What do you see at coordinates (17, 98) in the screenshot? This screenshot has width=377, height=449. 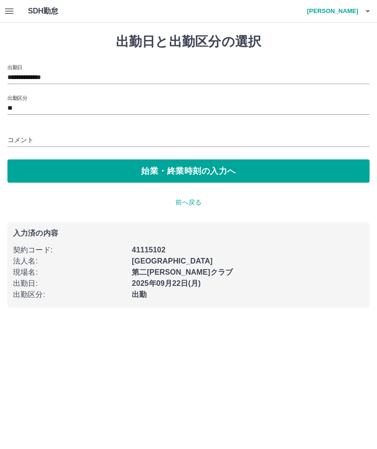 I see `label: 出勤区分` at bounding box center [17, 98].